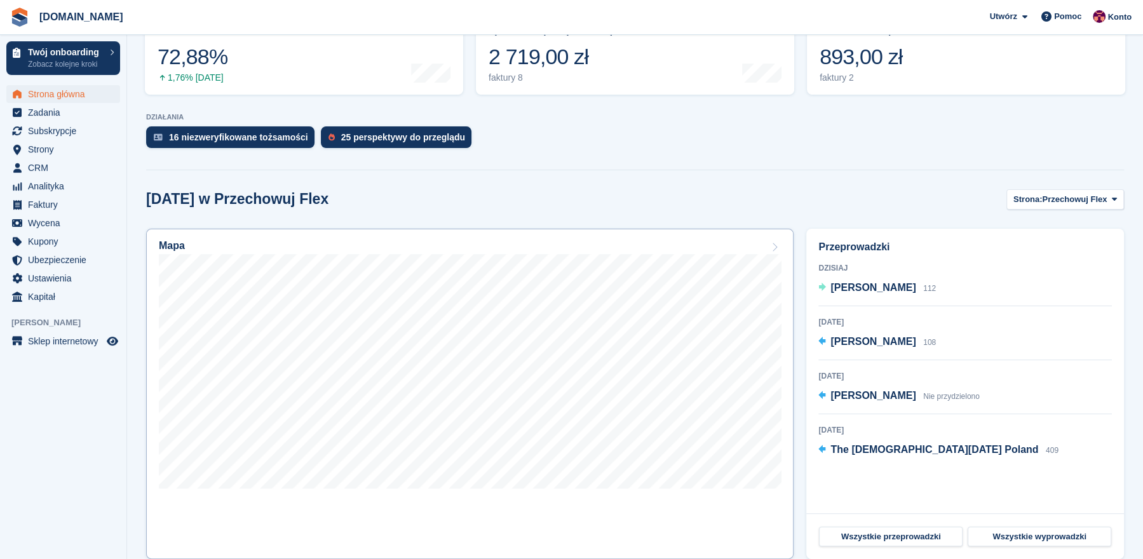 The image size is (1143, 559). What do you see at coordinates (965, 247) in the screenshot?
I see `h2: Przeprowadzki` at bounding box center [965, 247].